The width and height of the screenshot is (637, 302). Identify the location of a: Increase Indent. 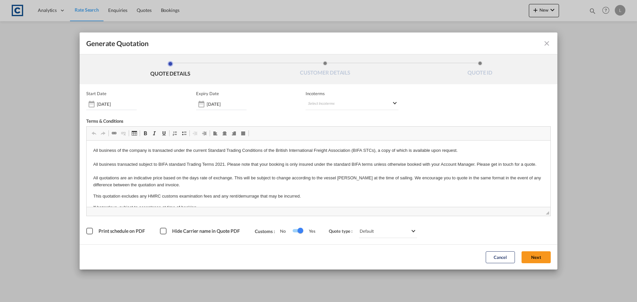
(205, 133).